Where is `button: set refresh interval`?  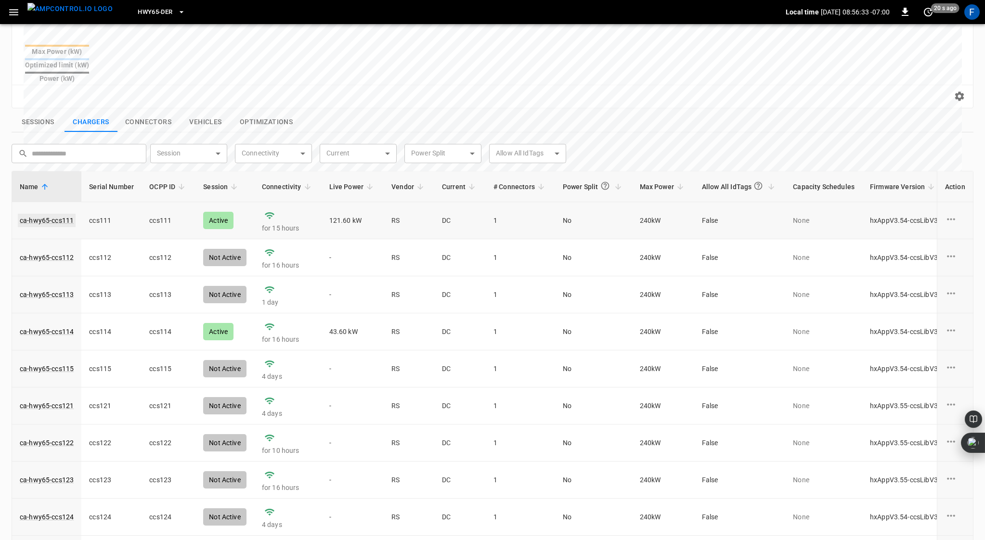 button: set refresh interval is located at coordinates (928, 12).